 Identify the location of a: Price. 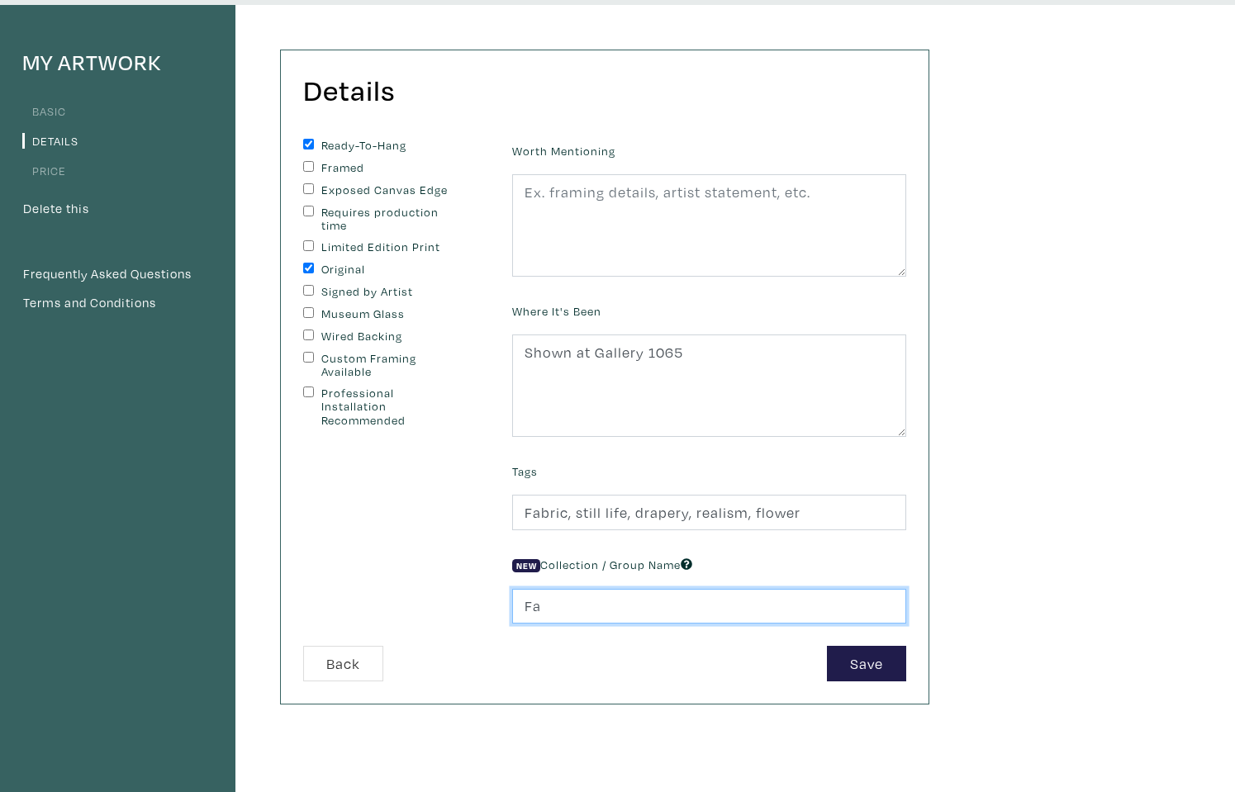
(44, 170).